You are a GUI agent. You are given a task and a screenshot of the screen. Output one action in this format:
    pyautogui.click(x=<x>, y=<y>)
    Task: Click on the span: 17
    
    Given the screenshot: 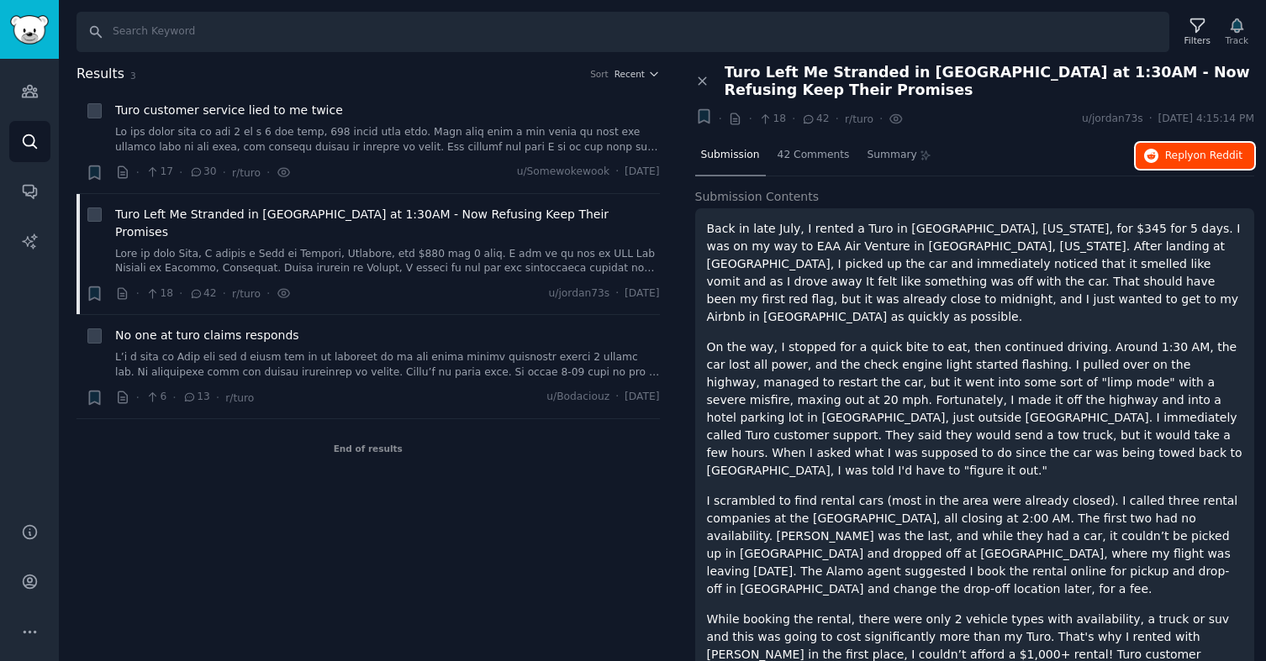 What is the action you would take?
    pyautogui.click(x=159, y=172)
    